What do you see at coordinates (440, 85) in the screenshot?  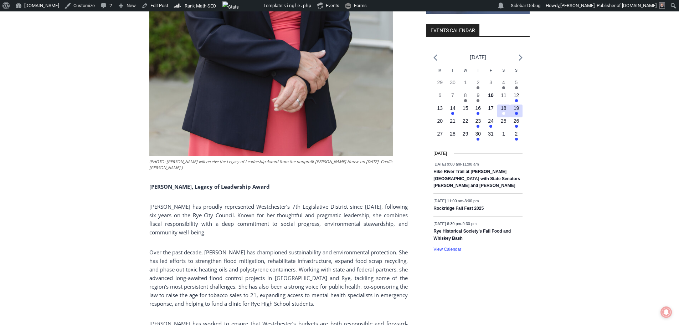 I see `button: 29` at bounding box center [440, 85].